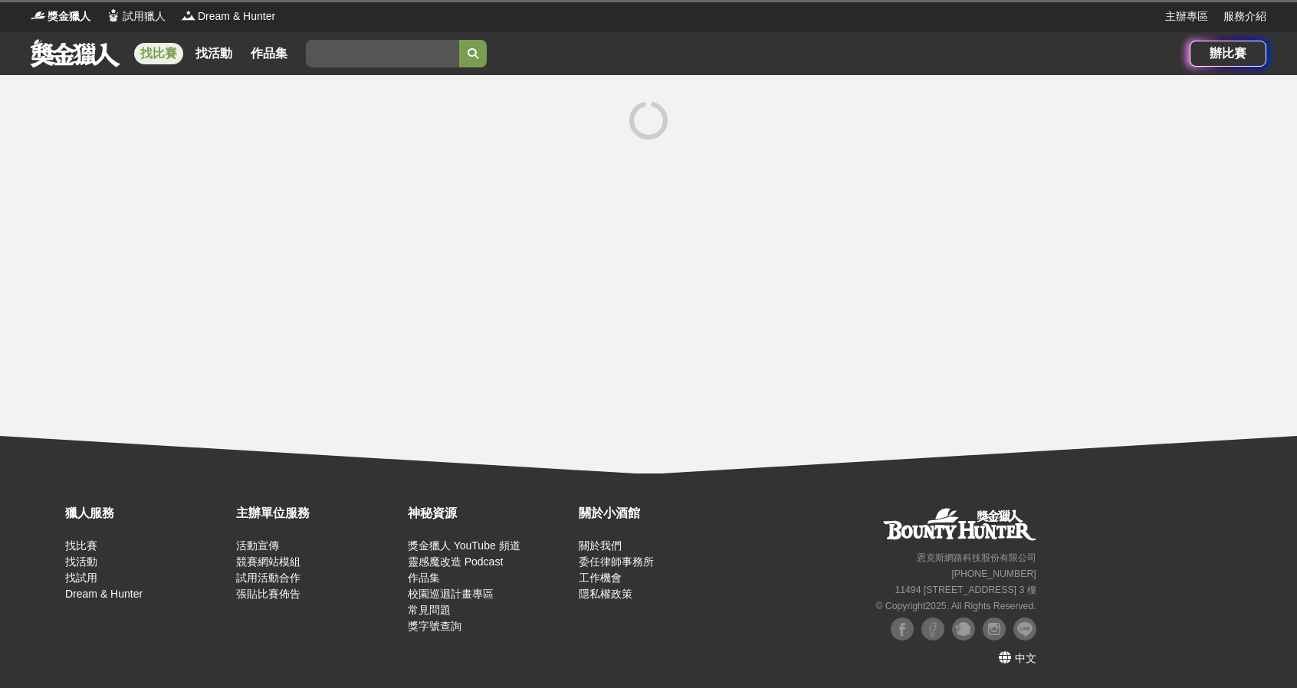  I want to click on div: 關於小酒館, so click(660, 514).